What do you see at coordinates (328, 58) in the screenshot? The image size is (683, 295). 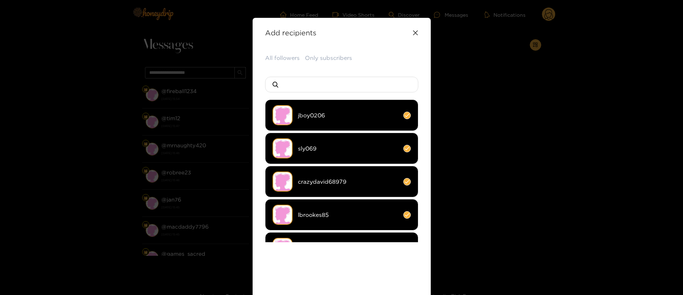 I see `button: Only subscribers` at bounding box center [328, 58].